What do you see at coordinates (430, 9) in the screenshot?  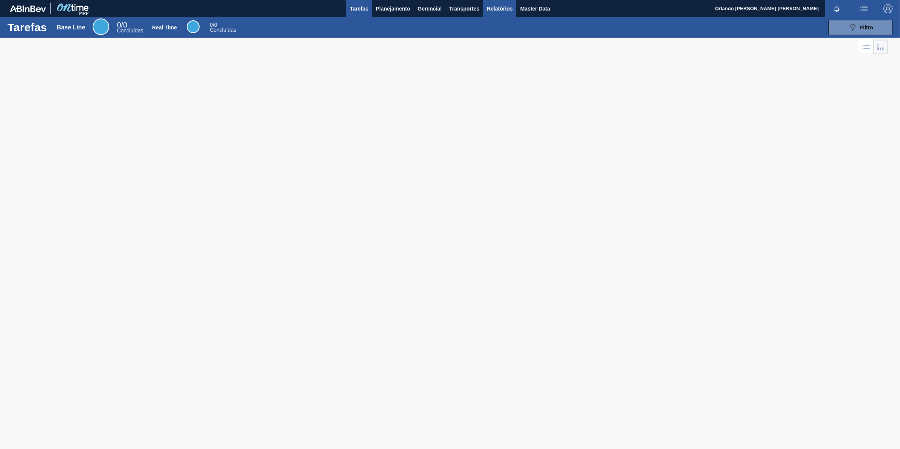 I see `span: Gerencial` at bounding box center [430, 9].